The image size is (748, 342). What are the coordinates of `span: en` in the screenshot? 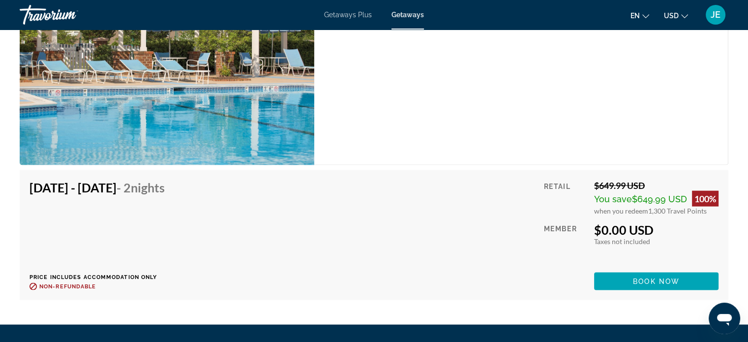 It's located at (635, 16).